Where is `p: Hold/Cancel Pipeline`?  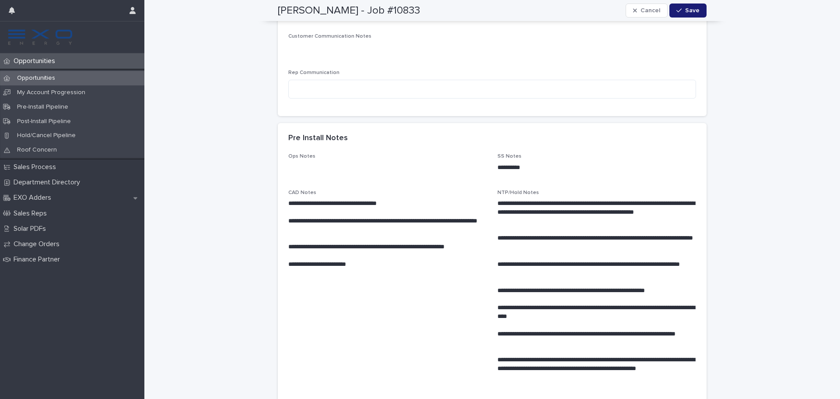
p: Hold/Cancel Pipeline is located at coordinates (46, 135).